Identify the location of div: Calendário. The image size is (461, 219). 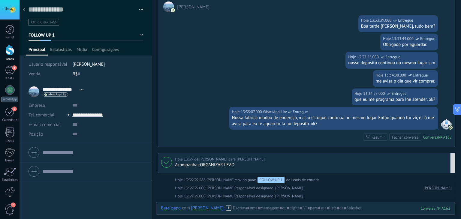
(10, 120).